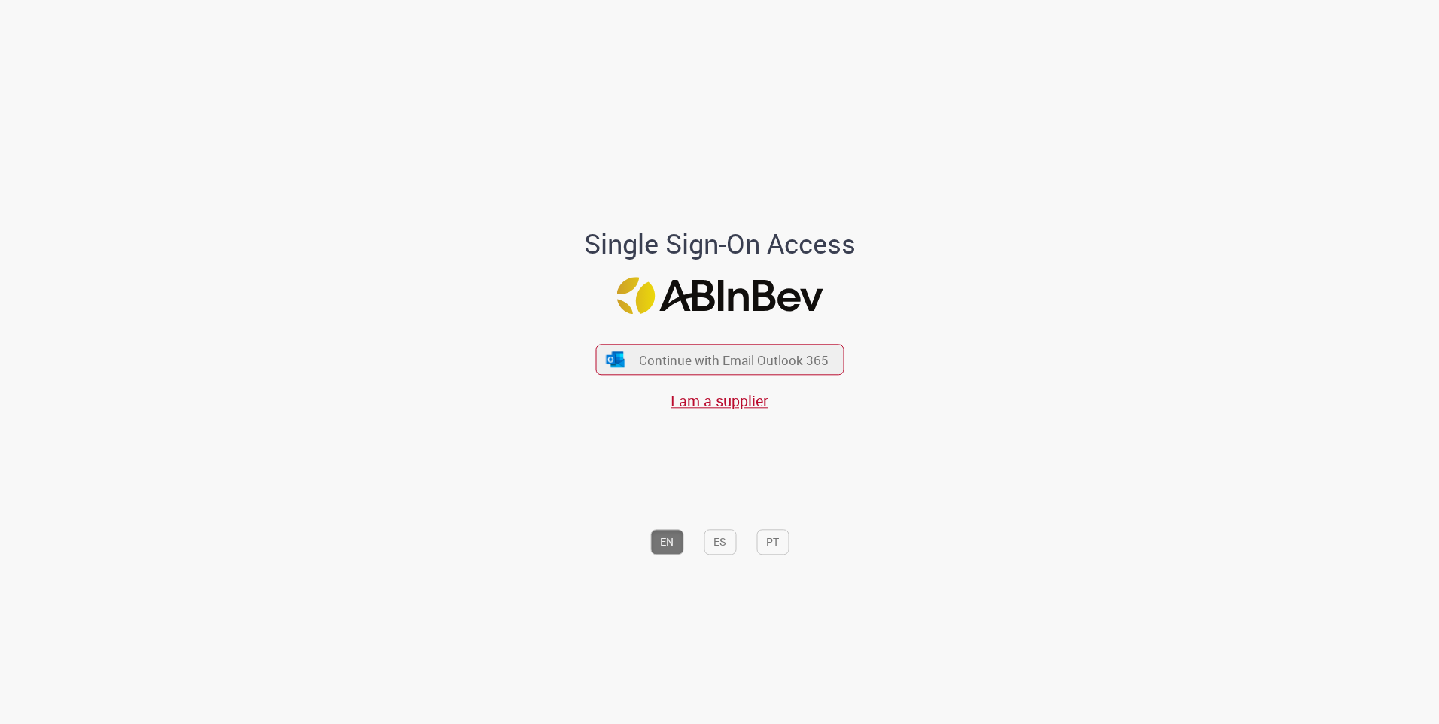 Image resolution: width=1439 pixels, height=724 pixels. Describe the element at coordinates (734, 360) in the screenshot. I see `span: Continue with Email Outlook 365` at that location.